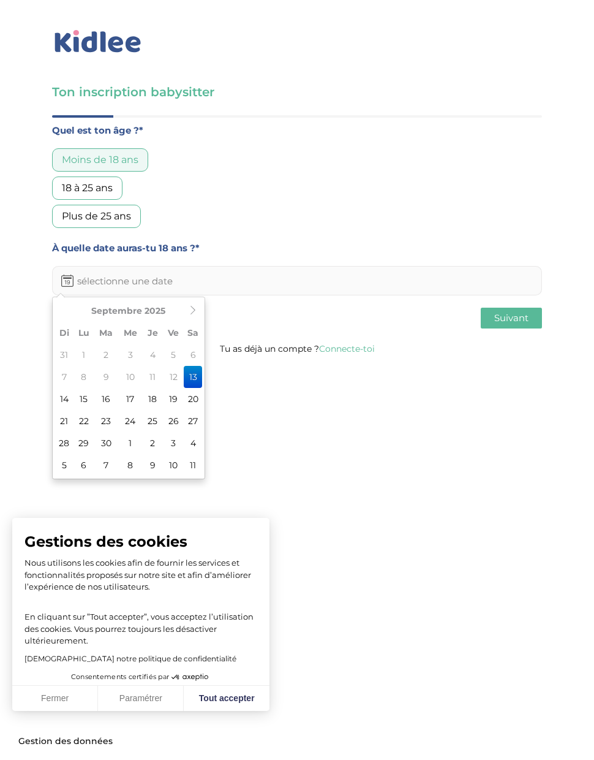 The width and height of the screenshot is (594, 760). I want to click on button: Paramétrer, so click(141, 698).